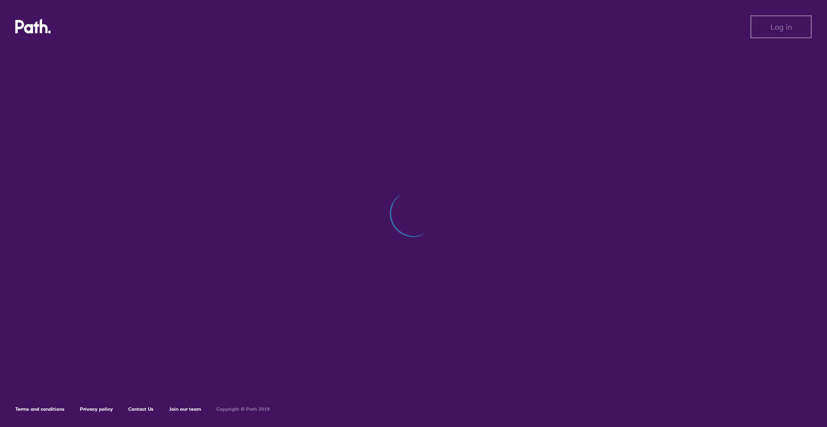 The width and height of the screenshot is (827, 427). I want to click on h6: Copyright © Path 2018, so click(243, 409).